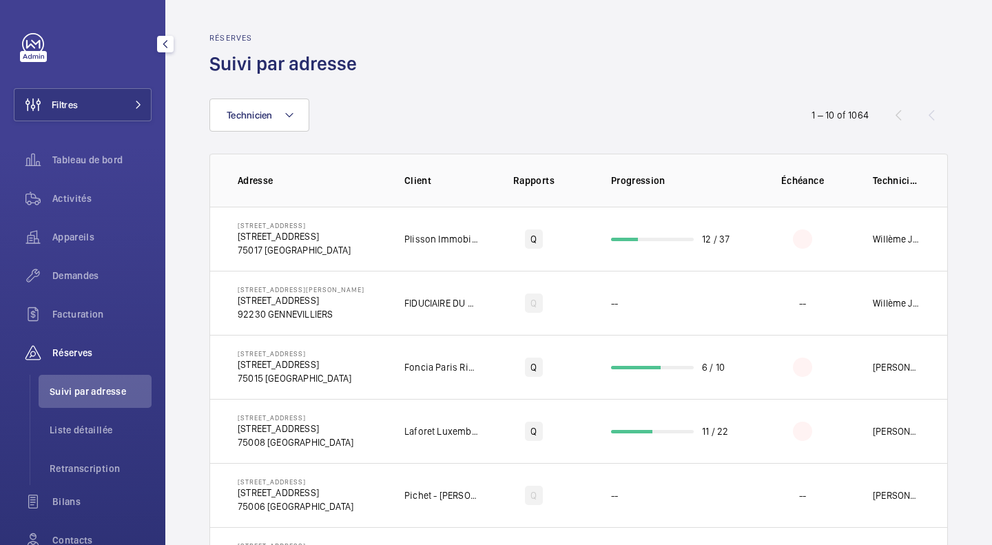 This screenshot has width=992, height=545. I want to click on p: Plisson Immobilier, so click(441, 239).